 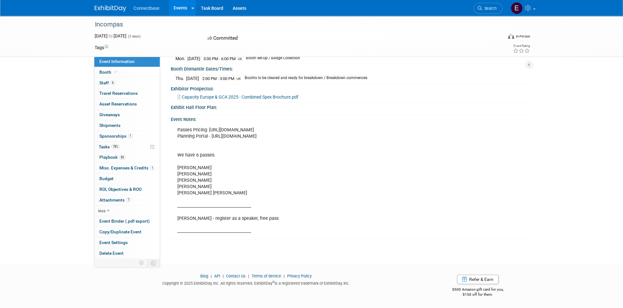 I want to click on div: $150 off for them., so click(x=478, y=294).